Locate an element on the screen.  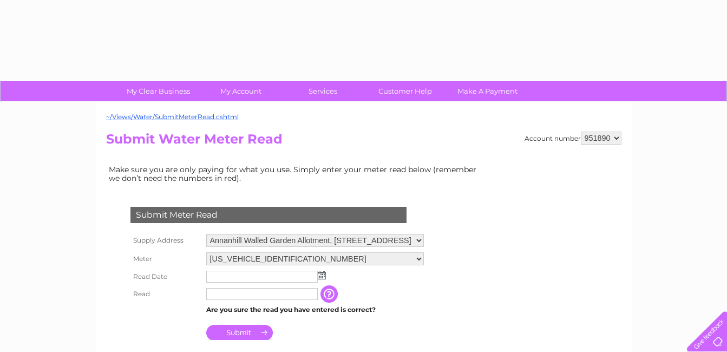
input: Submit is located at coordinates (239, 332).